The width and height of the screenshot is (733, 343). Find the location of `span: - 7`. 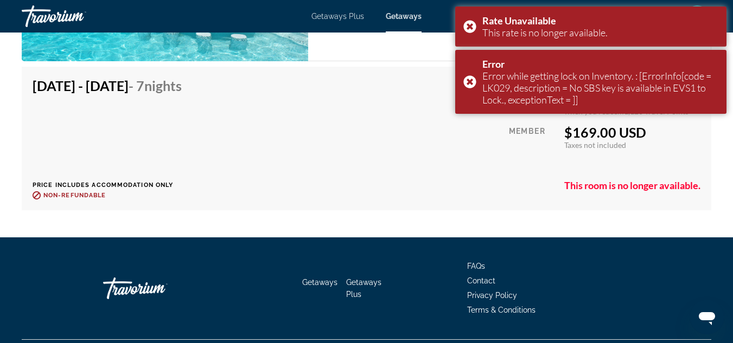

span: - 7 is located at coordinates (155, 86).